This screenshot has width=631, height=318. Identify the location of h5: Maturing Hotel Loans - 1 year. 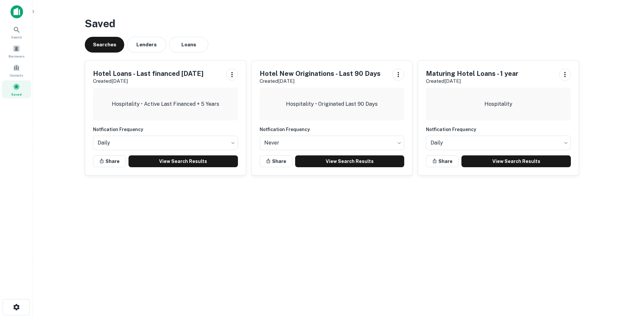
(472, 74).